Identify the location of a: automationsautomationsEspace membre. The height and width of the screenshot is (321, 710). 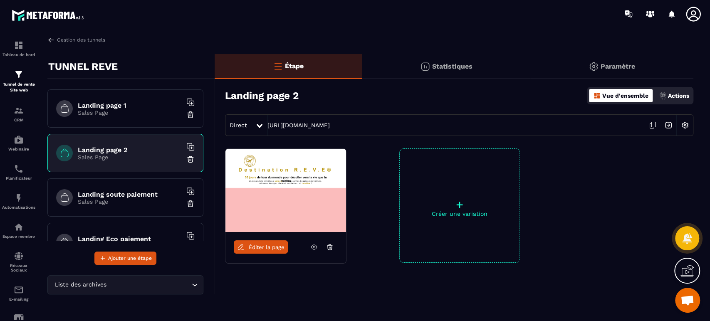
(19, 230).